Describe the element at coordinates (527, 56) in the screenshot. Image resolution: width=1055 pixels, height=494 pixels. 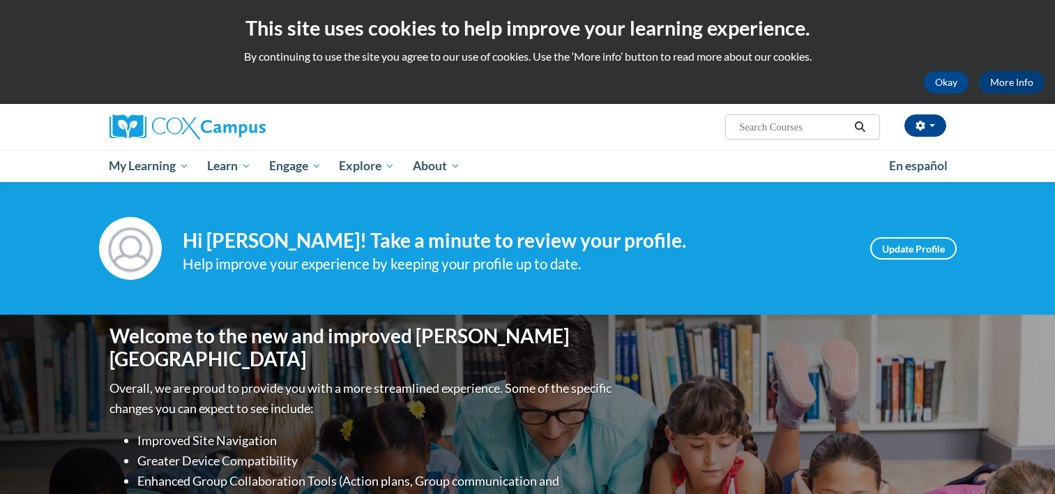
I see `p: By continuing to use the site you agree to our use of cookies. Use the ‘More info’ button to read...` at that location.